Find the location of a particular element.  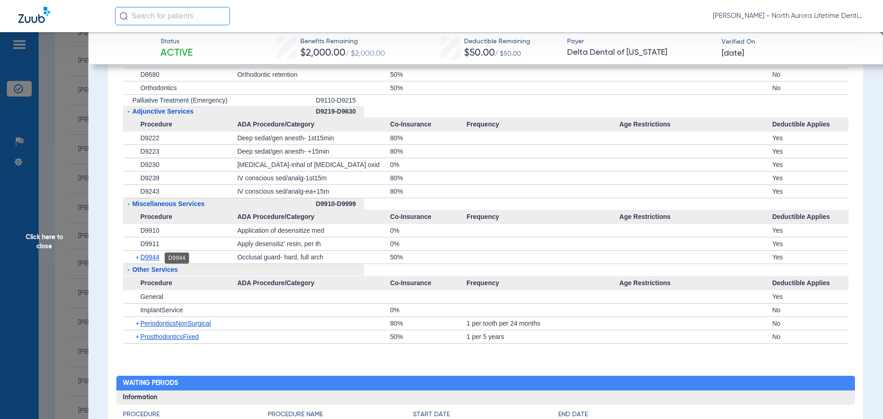

h2: Waiting Periods is located at coordinates (486, 383).